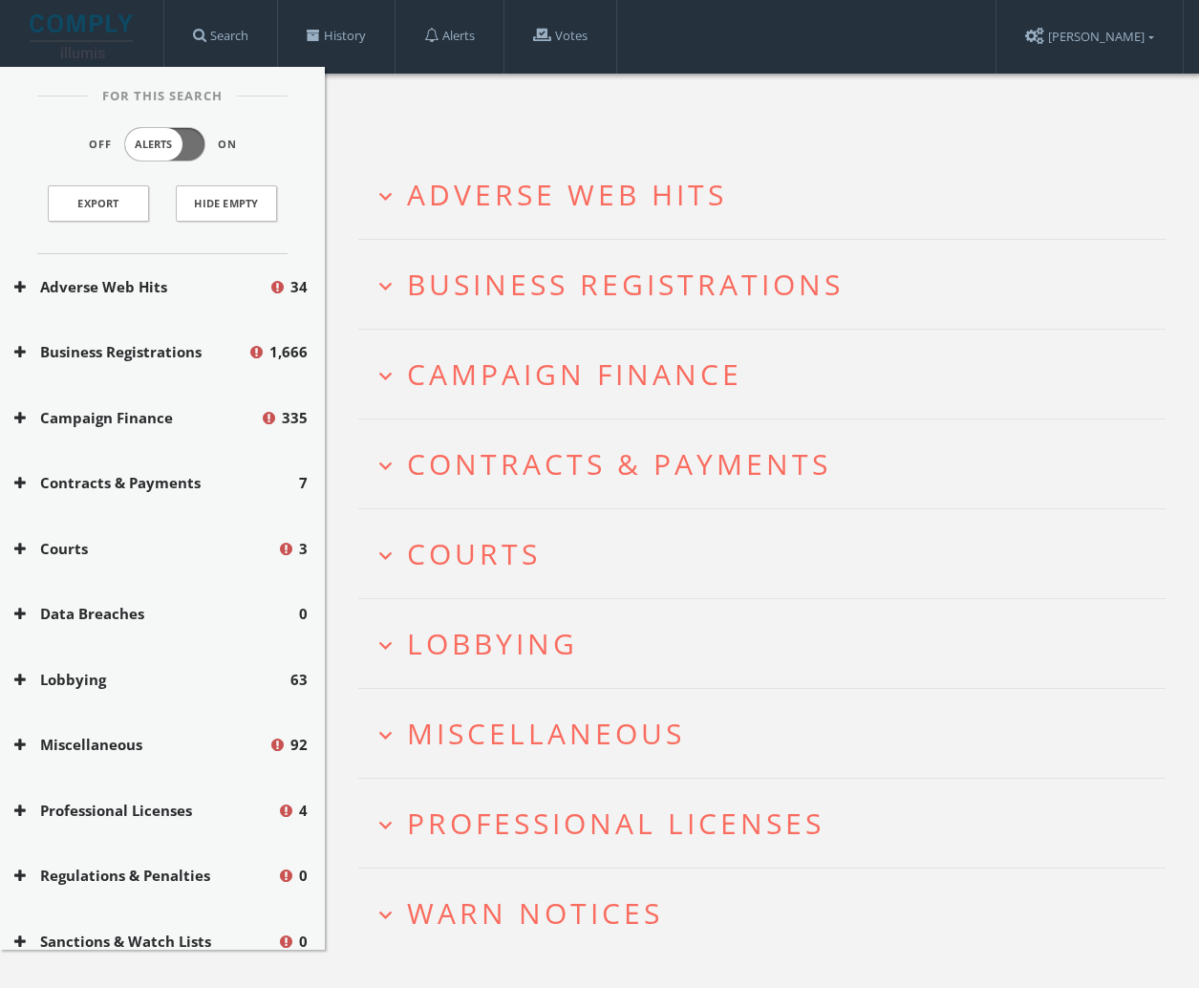  Describe the element at coordinates (288, 352) in the screenshot. I see `span: 1,666` at that location.